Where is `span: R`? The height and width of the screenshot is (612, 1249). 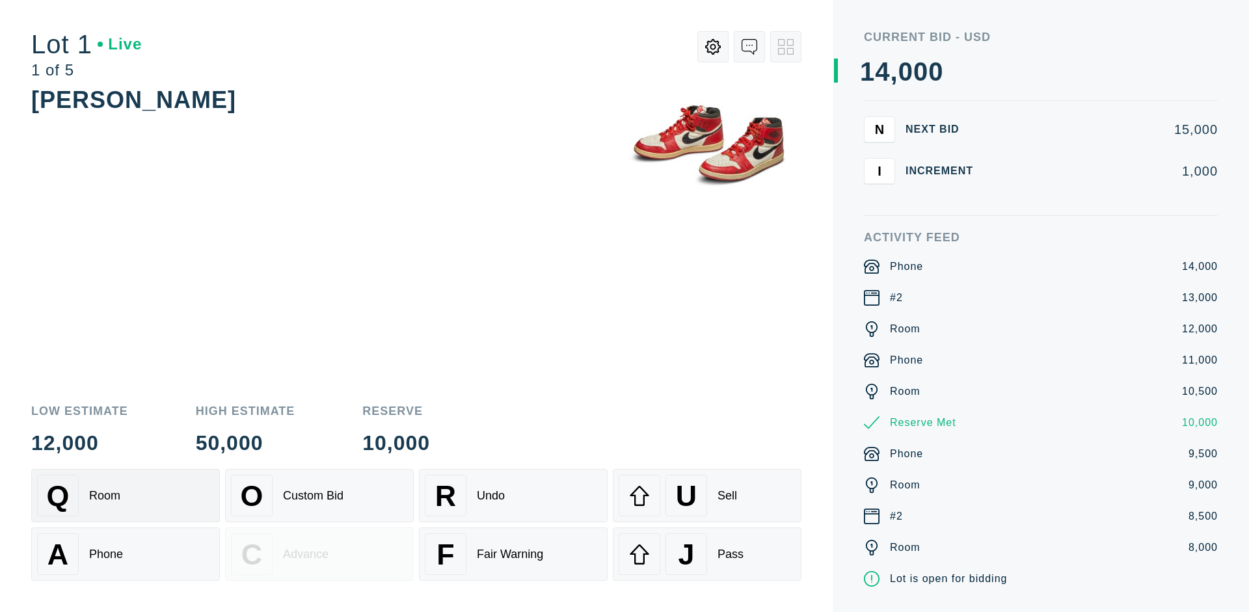
span: R is located at coordinates (446, 496).